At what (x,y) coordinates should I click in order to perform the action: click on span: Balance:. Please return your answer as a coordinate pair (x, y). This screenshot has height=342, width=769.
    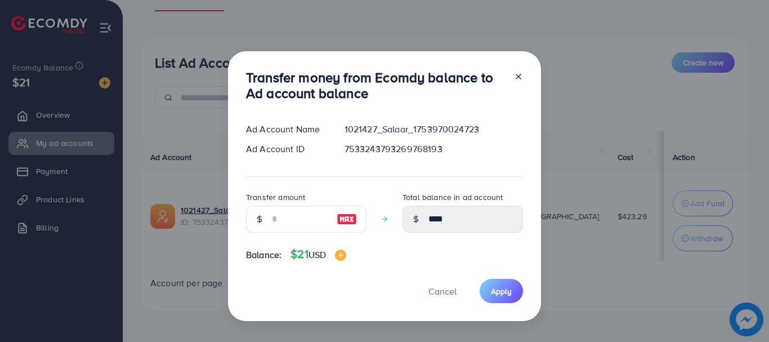
    Looking at the image, I should click on (264, 254).